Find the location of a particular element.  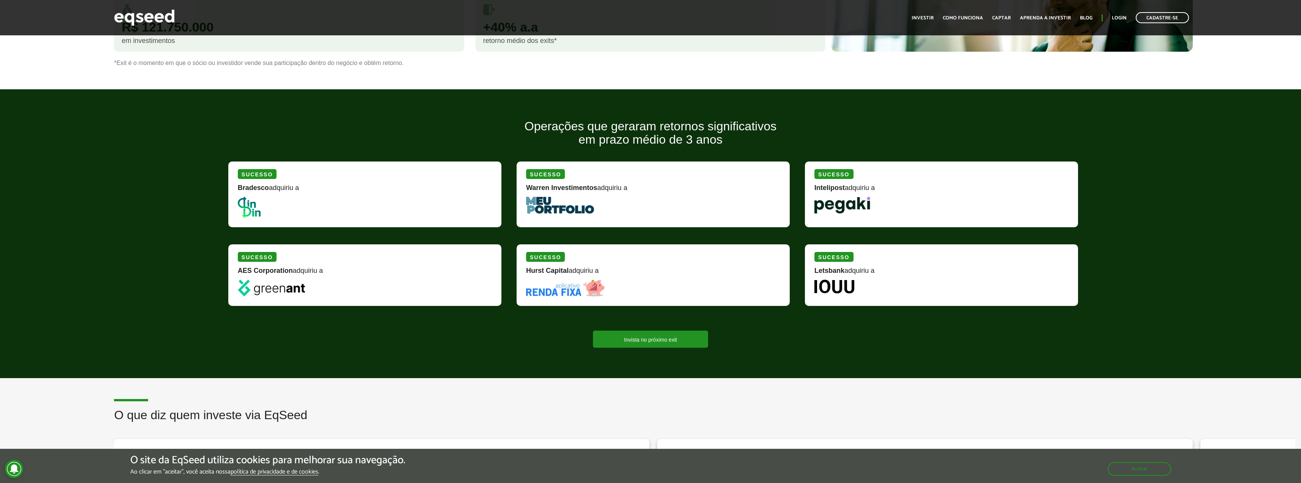

a: Cadastre-se is located at coordinates (1163, 17).